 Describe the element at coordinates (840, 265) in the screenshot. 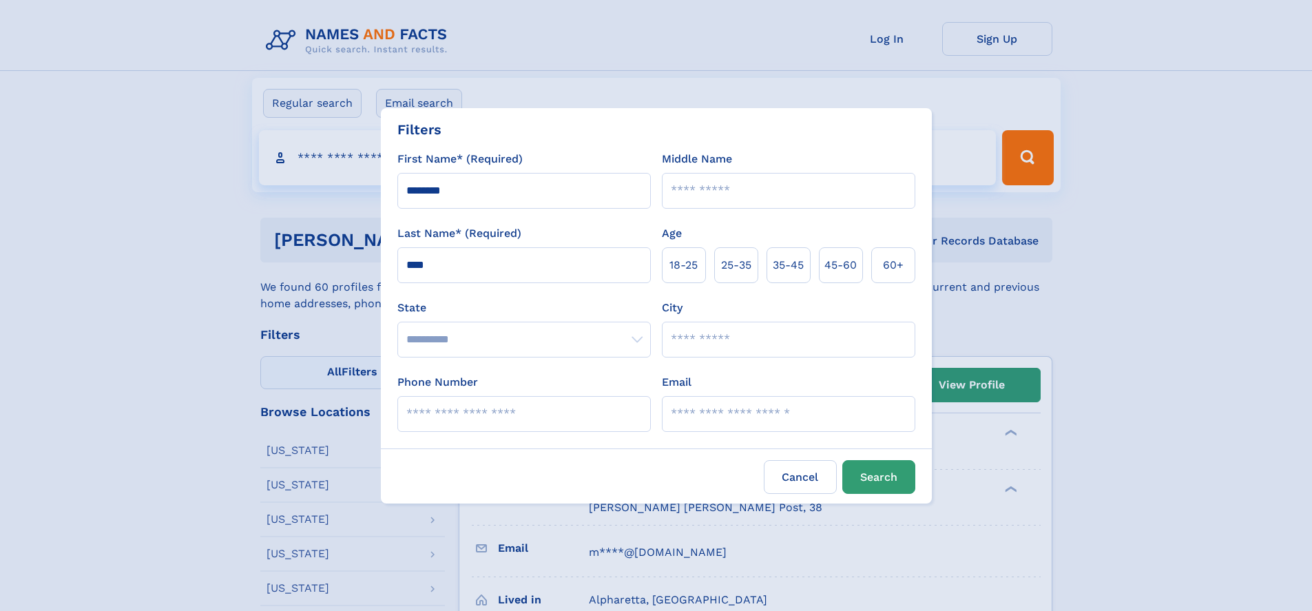

I see `span: 45‑60` at that location.